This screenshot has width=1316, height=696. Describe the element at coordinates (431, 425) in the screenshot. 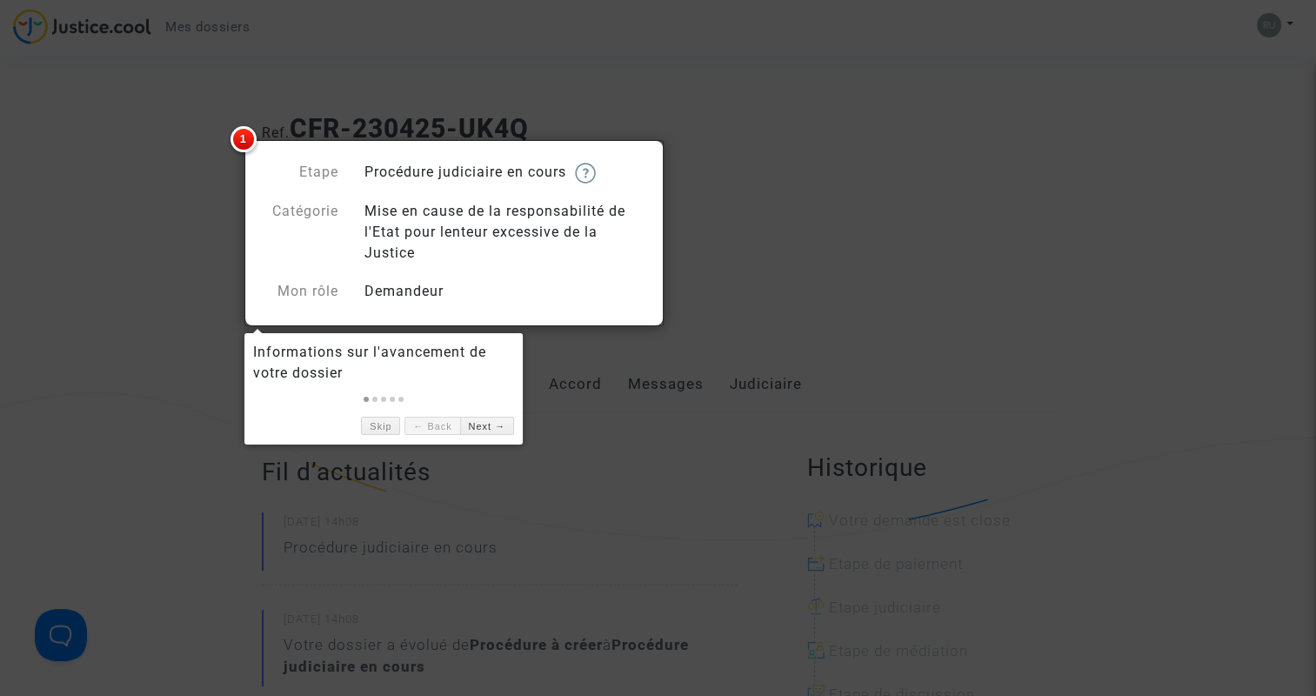

I see `a: ← Back` at that location.